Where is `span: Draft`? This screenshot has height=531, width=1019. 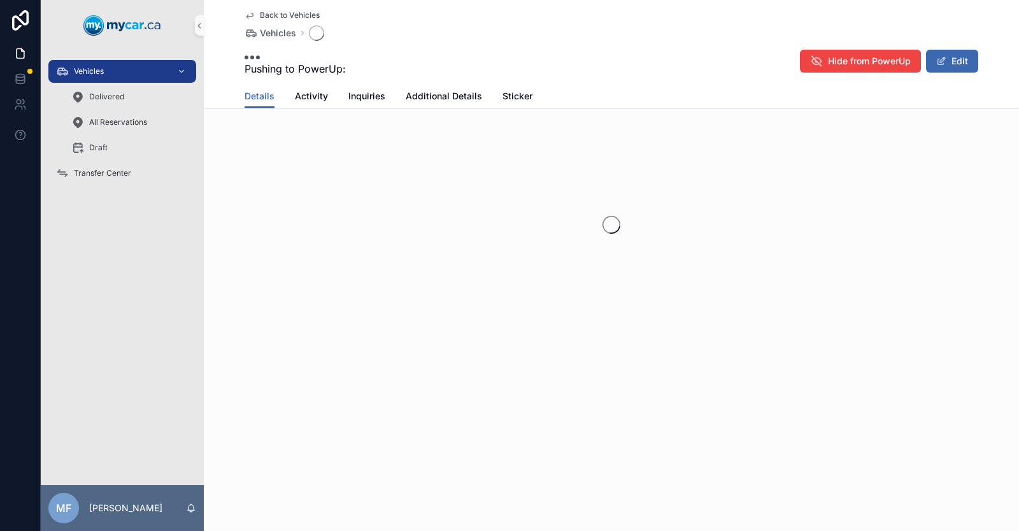 span: Draft is located at coordinates (98, 148).